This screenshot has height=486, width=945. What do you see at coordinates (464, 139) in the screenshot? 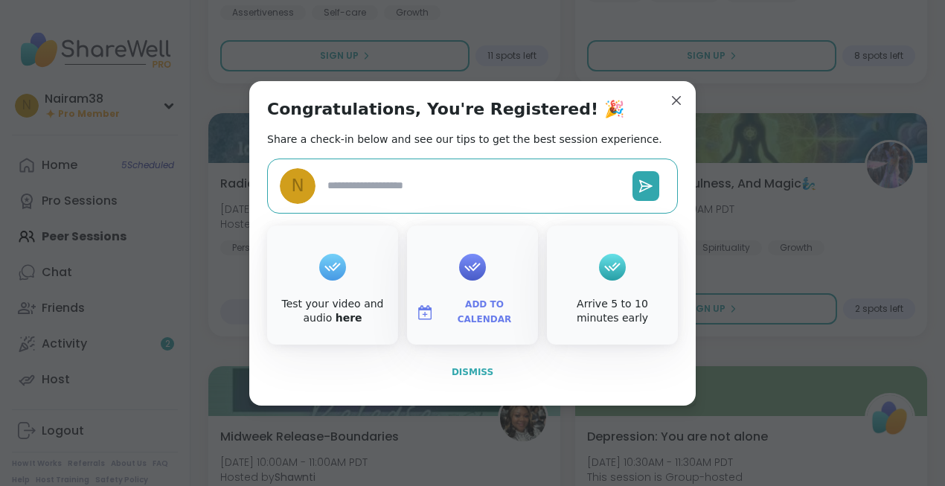
I see `h2: Share a check-in below and see our tips to get the best session experience.` at bounding box center [464, 139].